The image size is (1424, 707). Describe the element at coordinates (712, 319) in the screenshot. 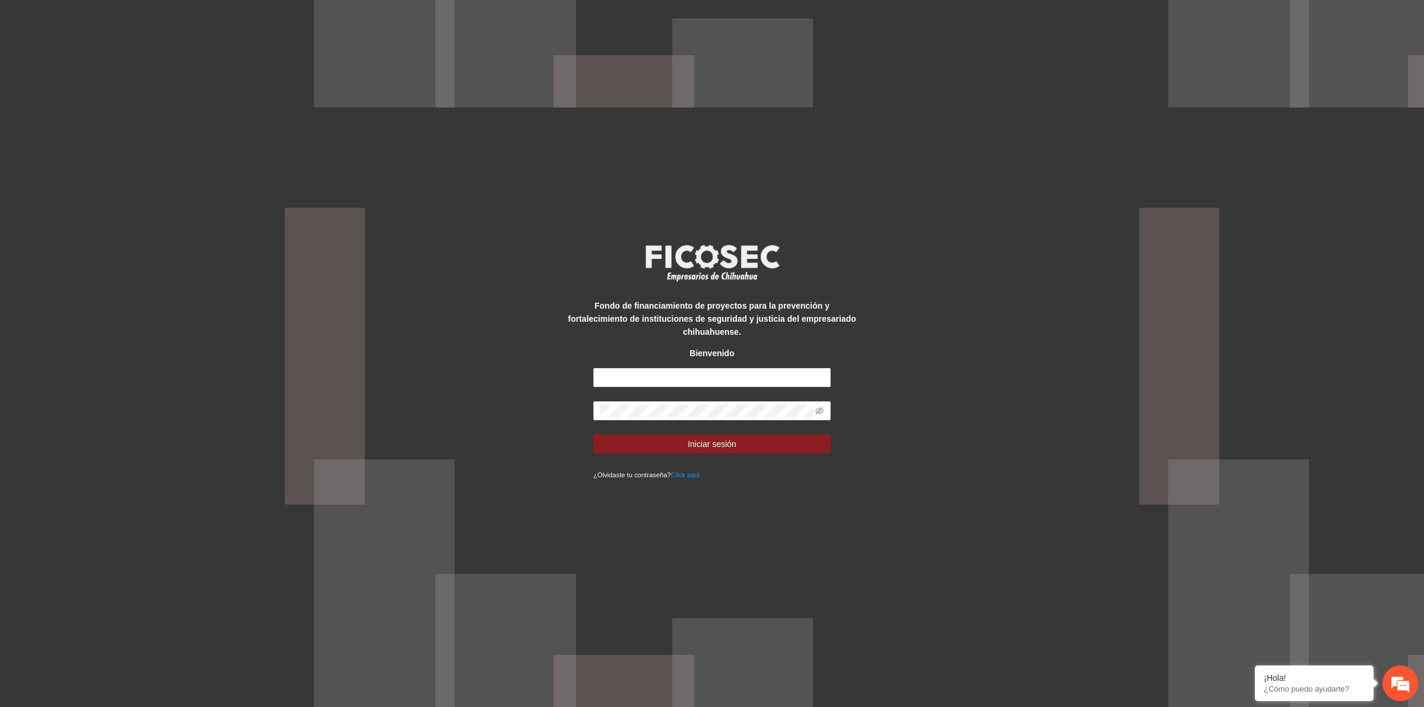

I see `strong: Fondo de financiamiento de proyectos para la prevención y fortalecimiento de instituciones de seg...` at that location.